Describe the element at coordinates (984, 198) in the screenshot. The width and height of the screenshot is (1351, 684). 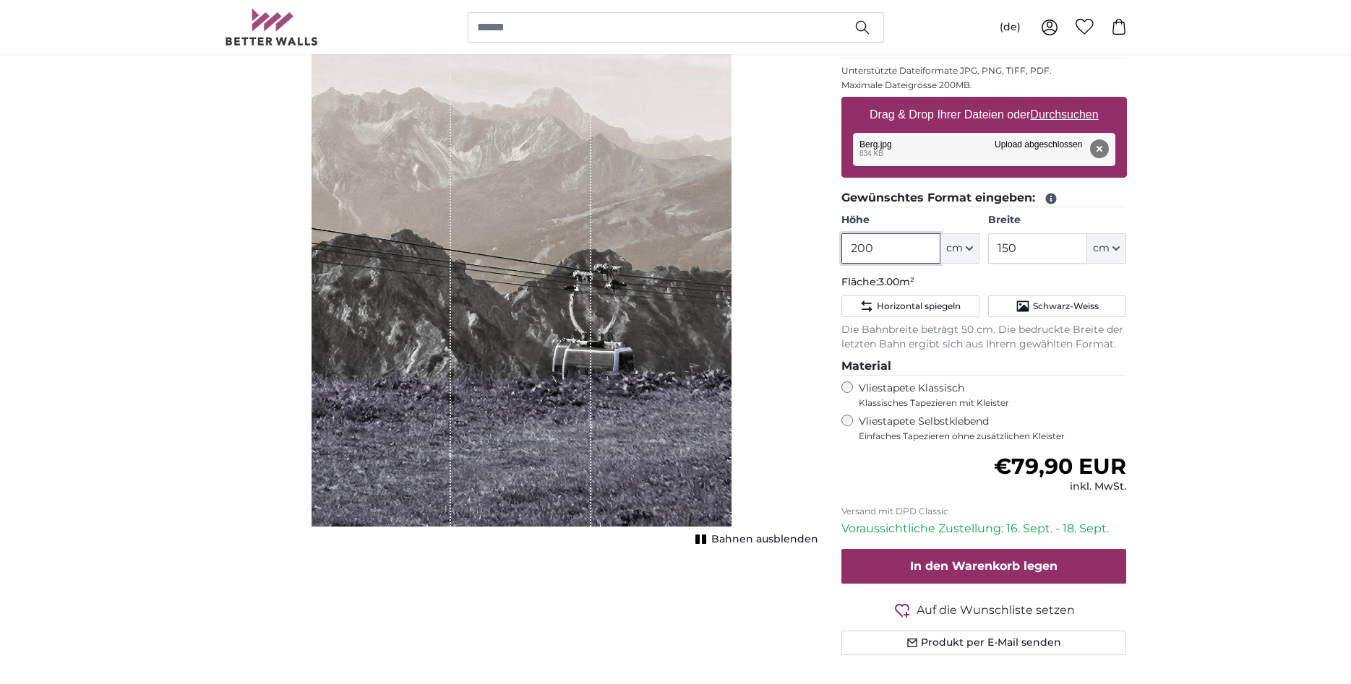
I see `legend: Gewünschtes Format eingeben:` at that location.